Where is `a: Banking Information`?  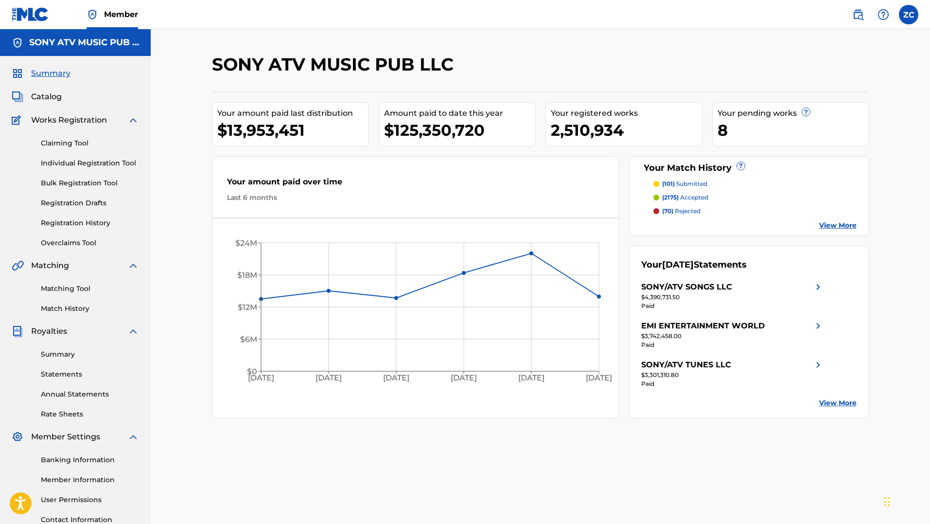 a: Banking Information is located at coordinates (90, 459).